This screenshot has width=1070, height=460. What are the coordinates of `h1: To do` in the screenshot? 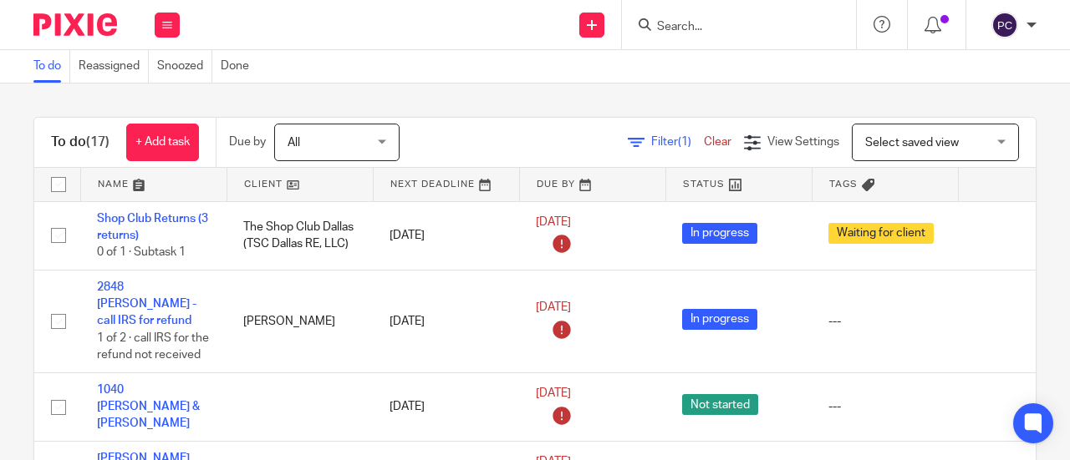 It's located at (80, 142).